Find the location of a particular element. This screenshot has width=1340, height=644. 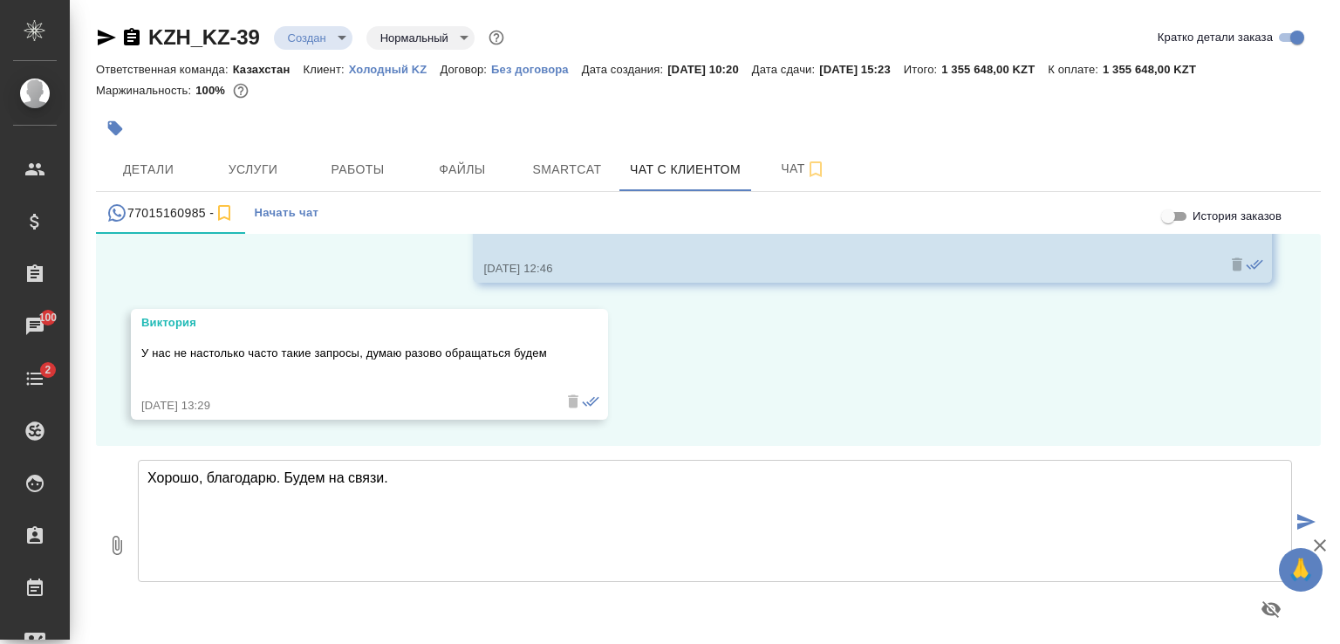

a: 100 is located at coordinates (35, 326).